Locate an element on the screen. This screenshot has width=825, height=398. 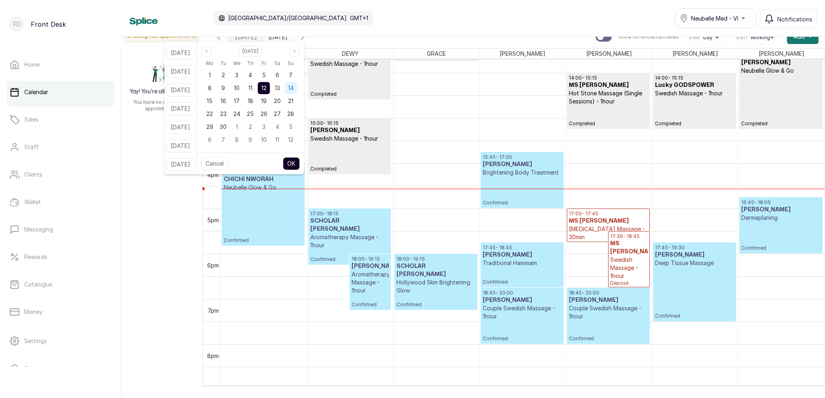
a: Clients is located at coordinates (60, 175).